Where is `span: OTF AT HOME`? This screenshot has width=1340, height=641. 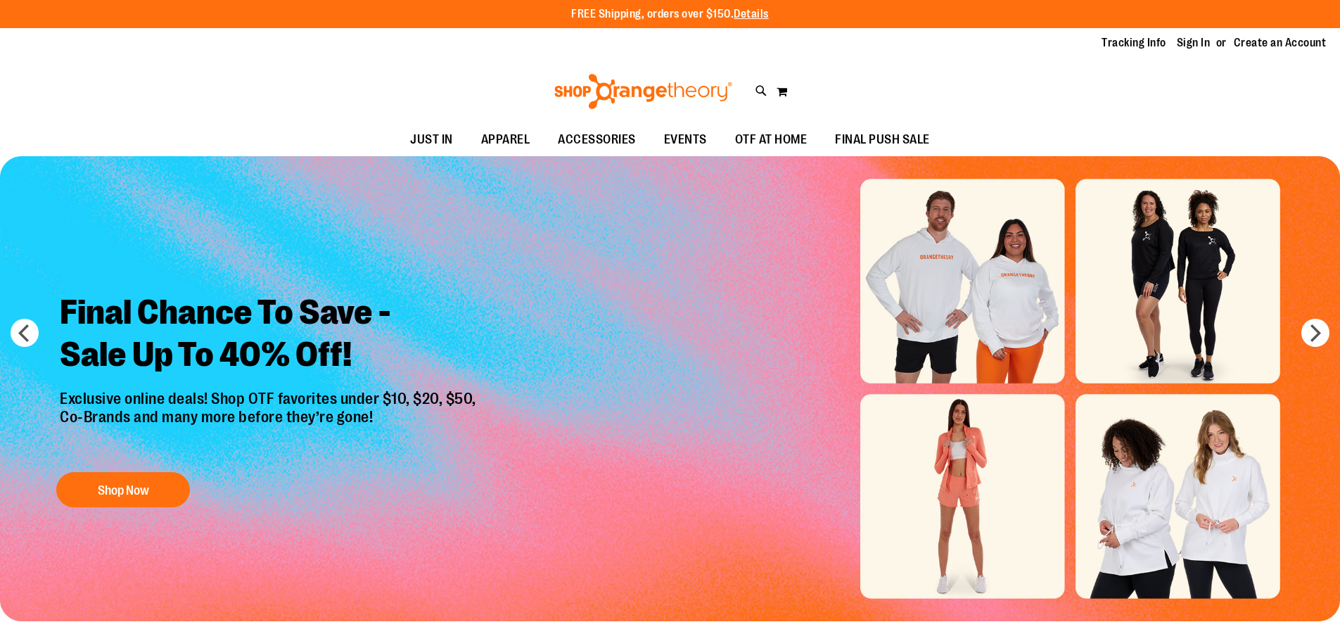
span: OTF AT HOME is located at coordinates (771, 139).